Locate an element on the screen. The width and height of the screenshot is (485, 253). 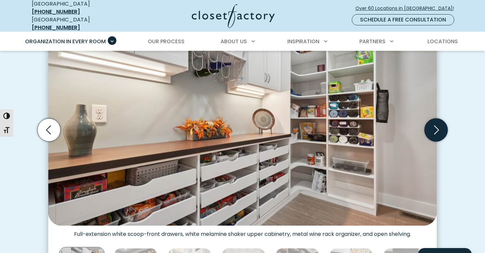
button: Previous slide is located at coordinates (49, 130).